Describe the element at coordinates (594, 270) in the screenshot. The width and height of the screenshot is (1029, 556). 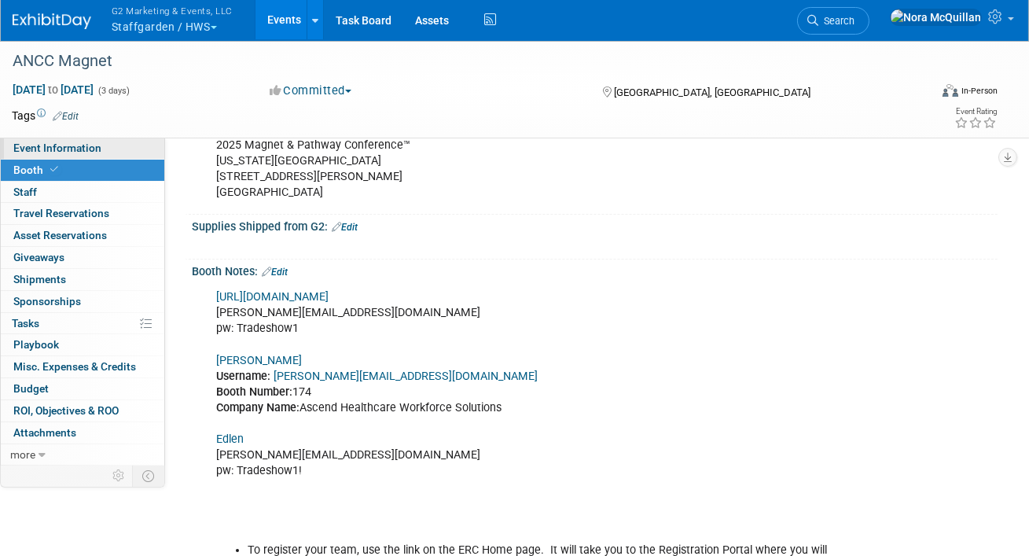
I see `div: Booth Notes:` at that location.